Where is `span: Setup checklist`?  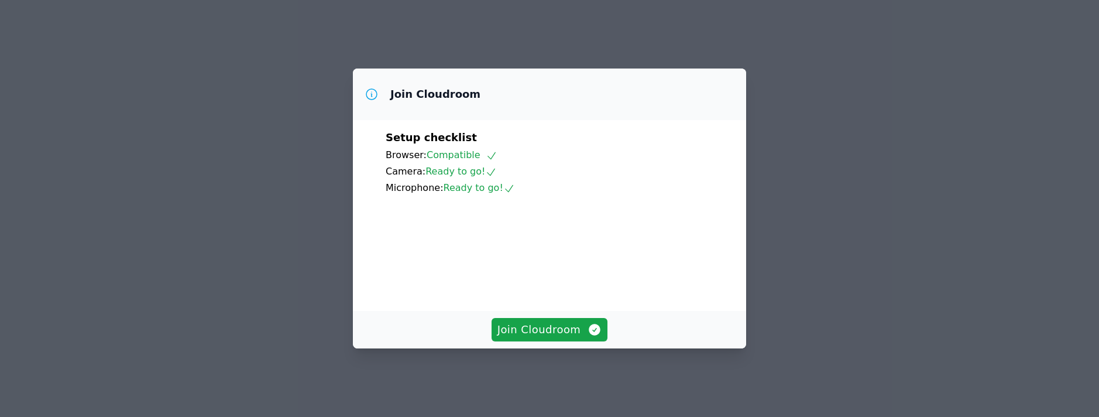 span: Setup checklist is located at coordinates (431, 137).